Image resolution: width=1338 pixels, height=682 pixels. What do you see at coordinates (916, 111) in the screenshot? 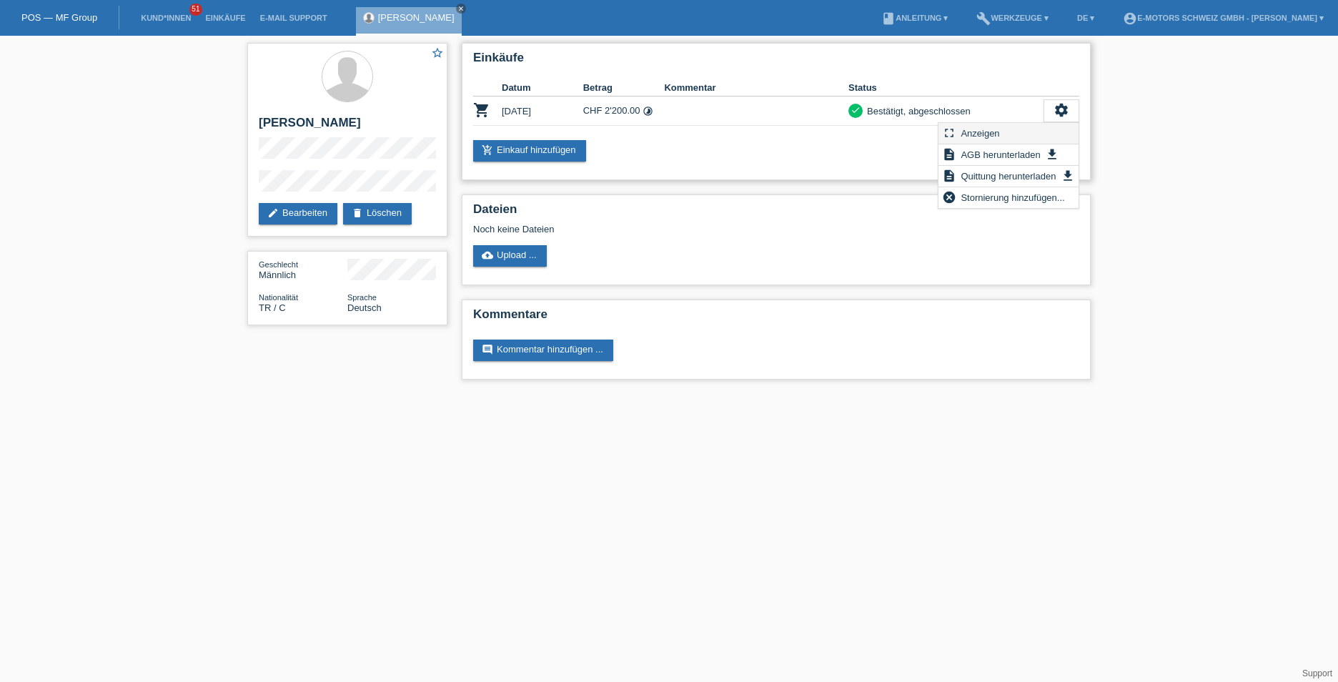
I see `div: Bestätigt, abgeschlossen` at bounding box center [916, 111].